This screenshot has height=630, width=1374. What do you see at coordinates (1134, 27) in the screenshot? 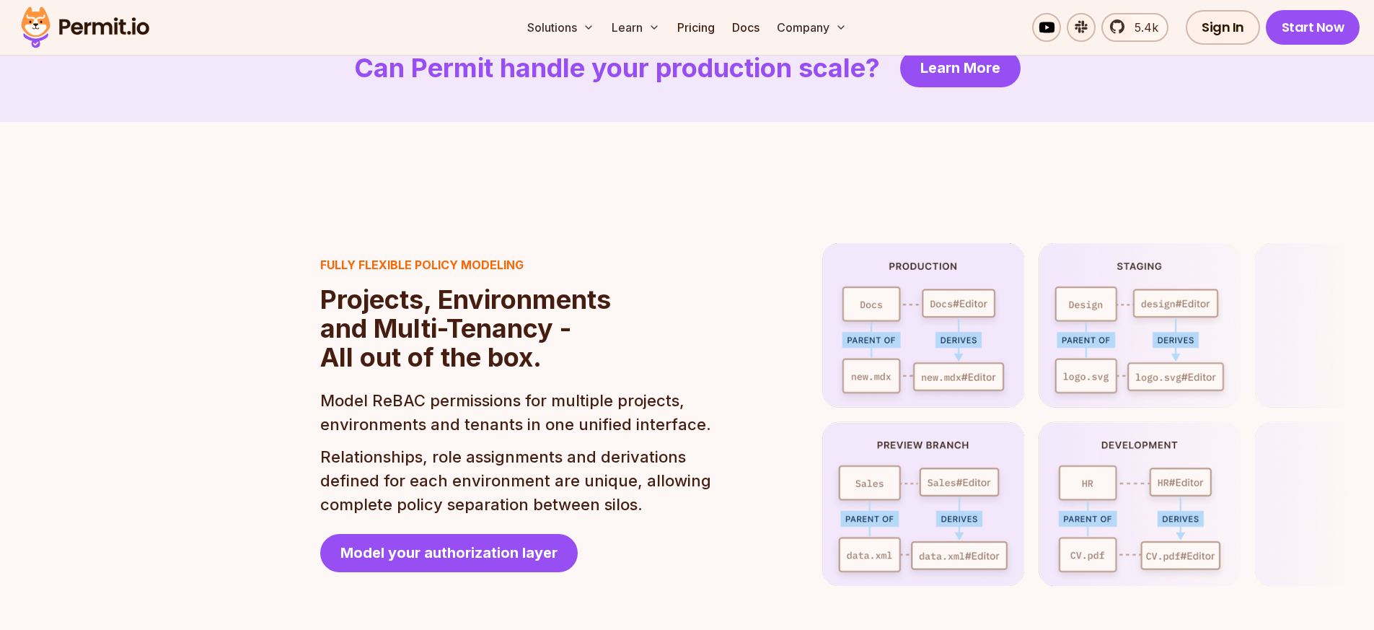
I see `a: 5.4k` at bounding box center [1134, 27].